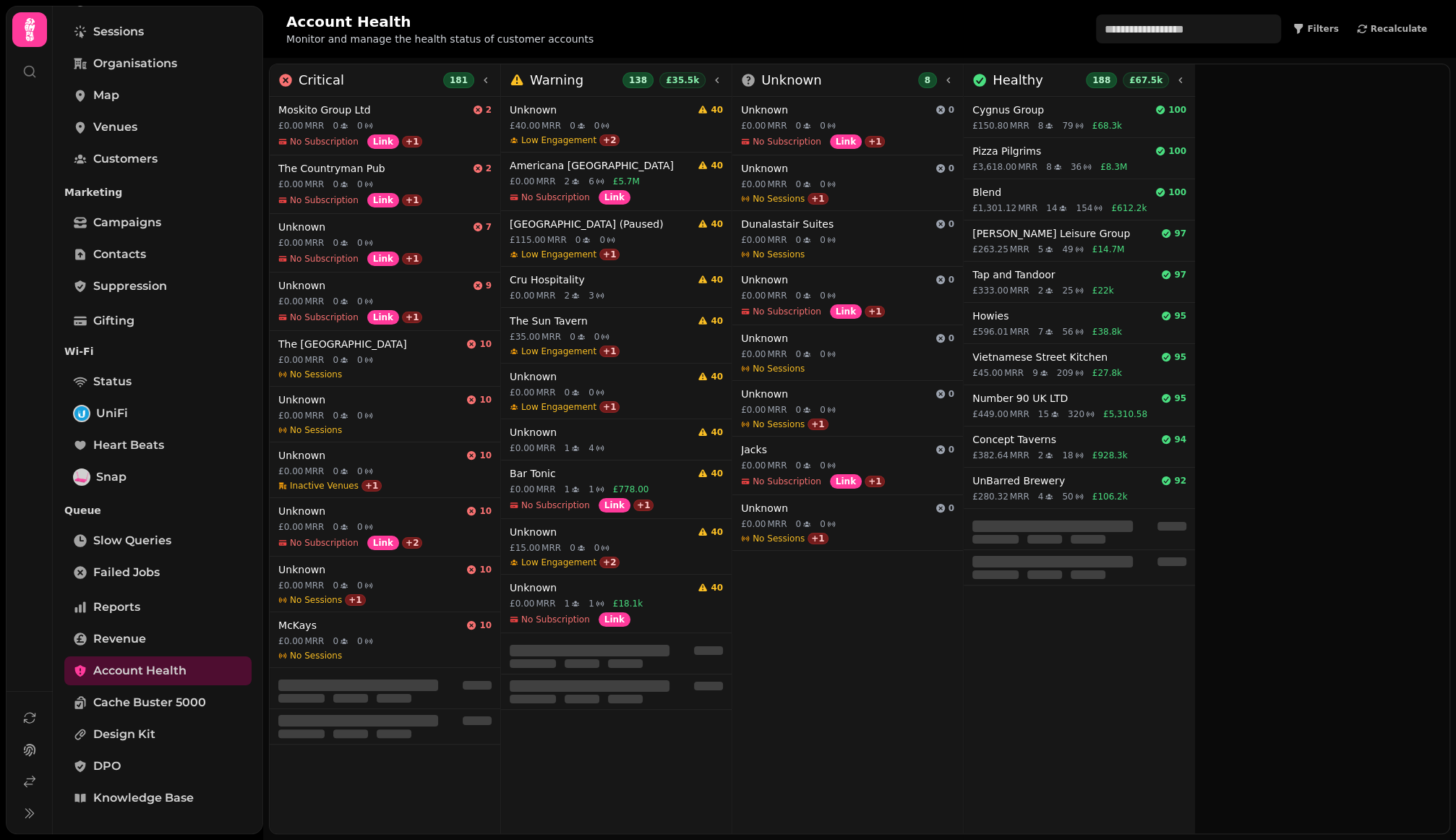 The image size is (1456, 840). Describe the element at coordinates (1110, 455) in the screenshot. I see `span: £928.3k` at that location.